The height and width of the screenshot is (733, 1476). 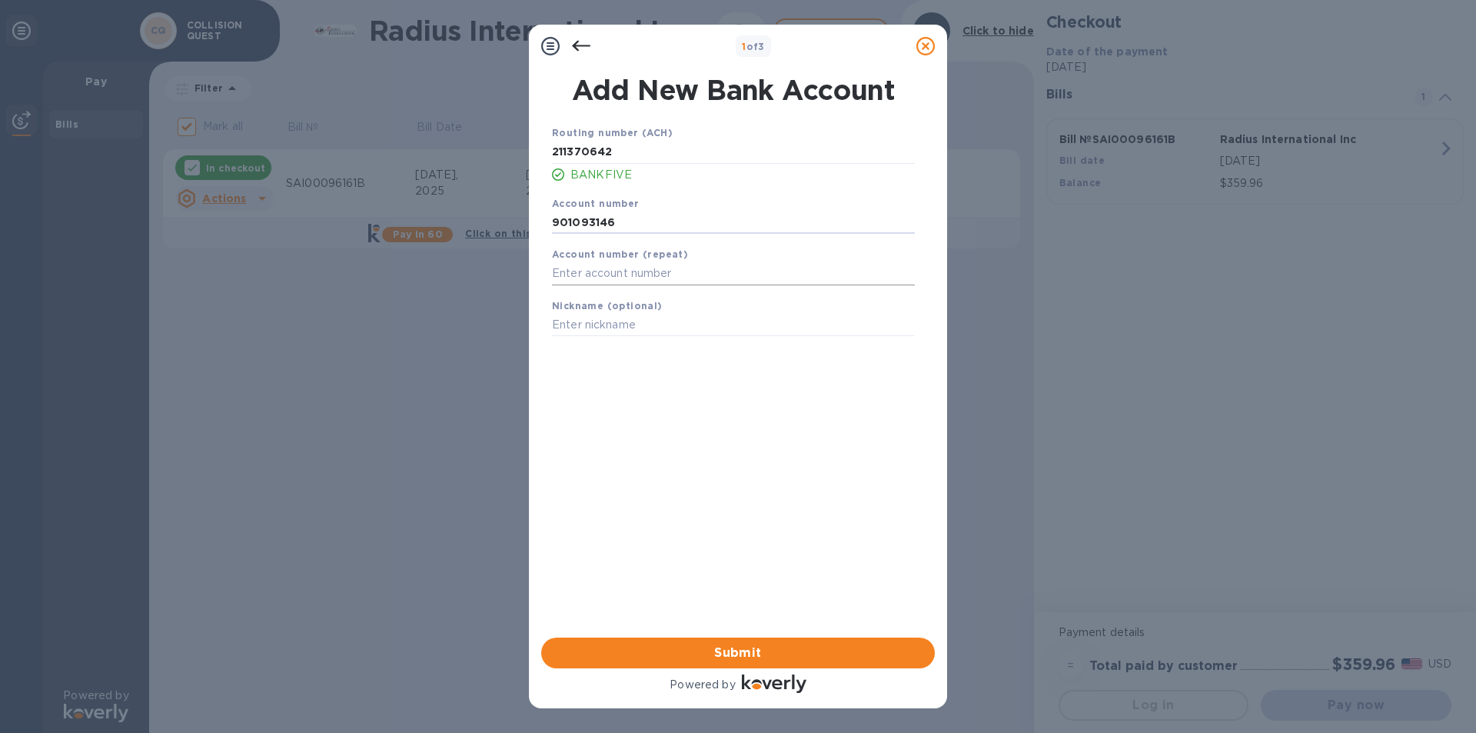 I want to click on input: Enter routing number, so click(x=733, y=152).